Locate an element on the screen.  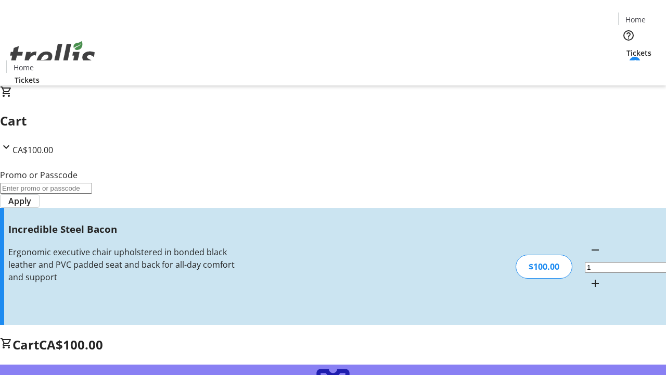
span: Apply is located at coordinates (20, 201).